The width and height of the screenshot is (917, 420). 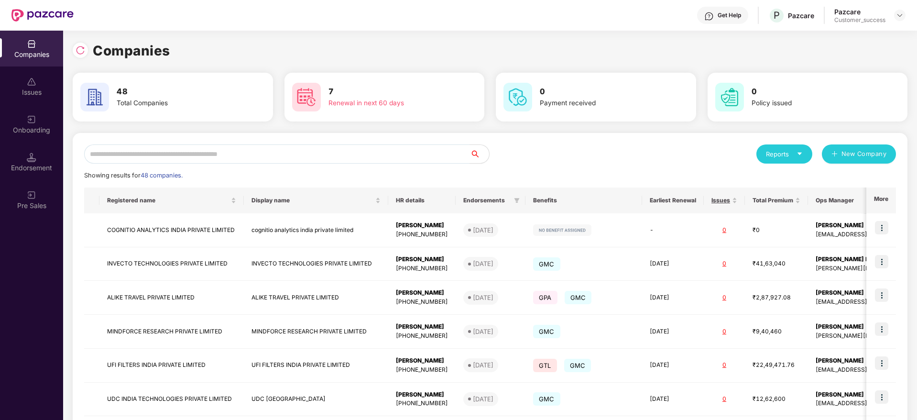 What do you see at coordinates (479, 154) in the screenshot?
I see `span: search` at bounding box center [479, 154].